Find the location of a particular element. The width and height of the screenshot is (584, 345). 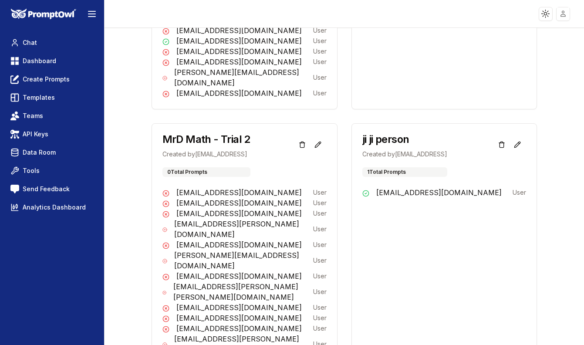

a: Analytics Dashboard is located at coordinates (52, 207).